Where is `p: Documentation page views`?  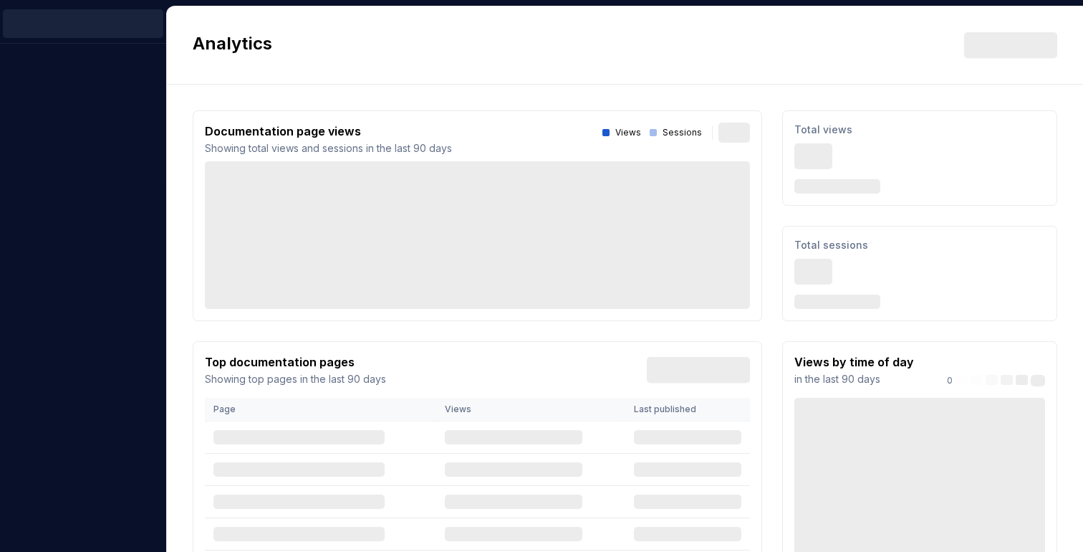 p: Documentation page views is located at coordinates (328, 131).